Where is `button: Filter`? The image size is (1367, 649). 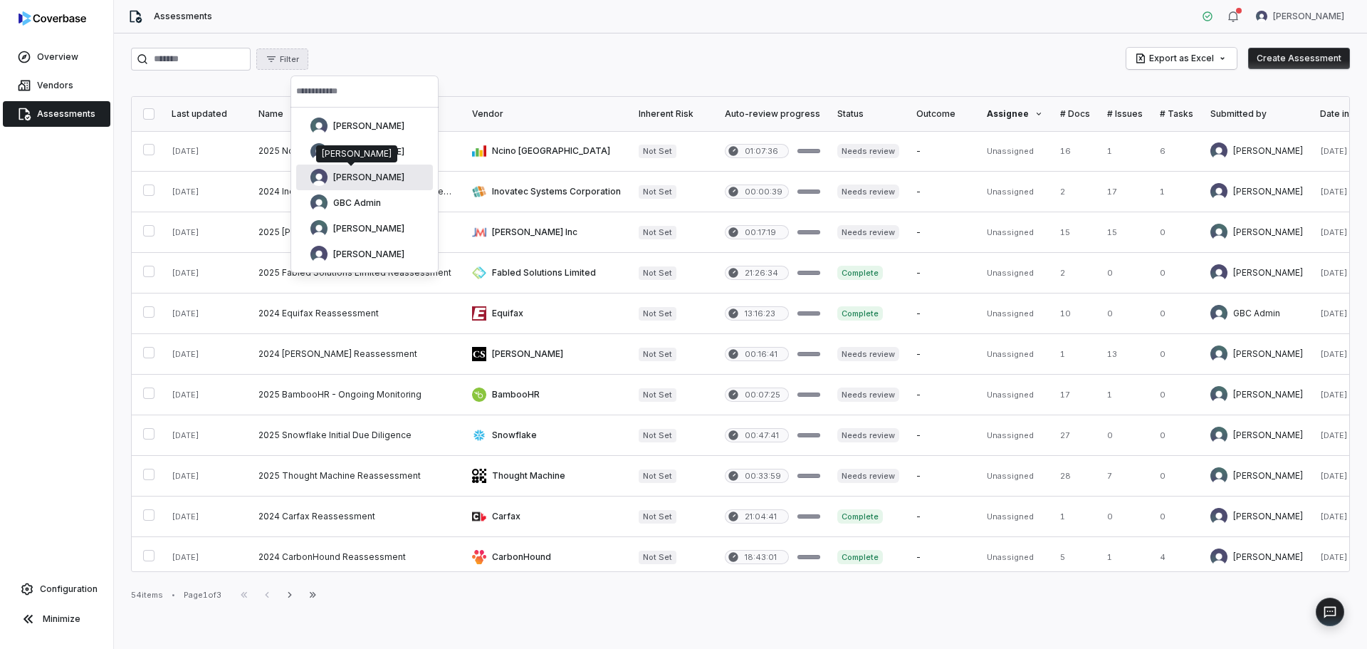 button: Filter is located at coordinates (282, 59).